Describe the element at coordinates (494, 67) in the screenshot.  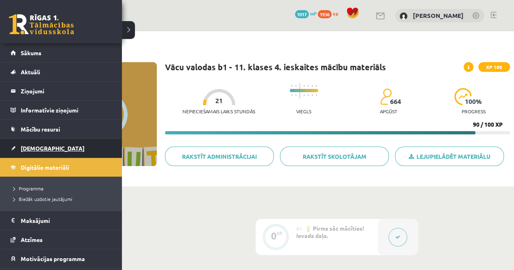
I see `span: XP 100` at that location.